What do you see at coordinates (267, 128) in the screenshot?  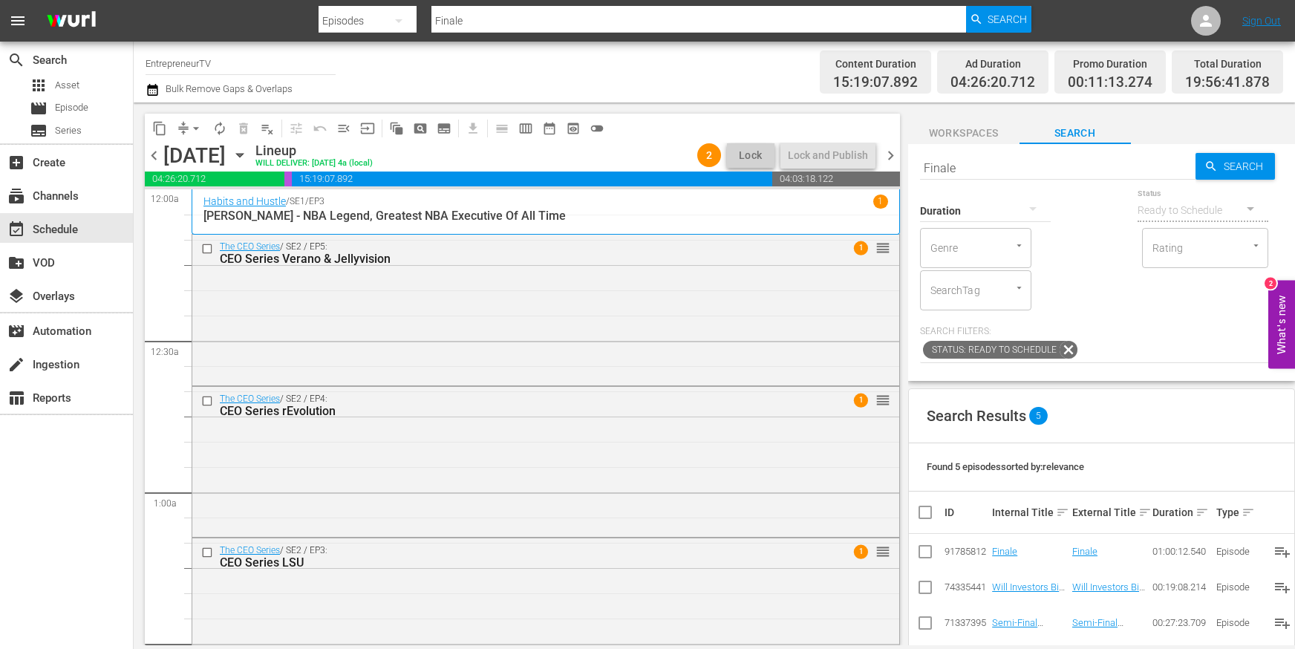 I see `span: playlist_remove_outlined` at bounding box center [267, 128].